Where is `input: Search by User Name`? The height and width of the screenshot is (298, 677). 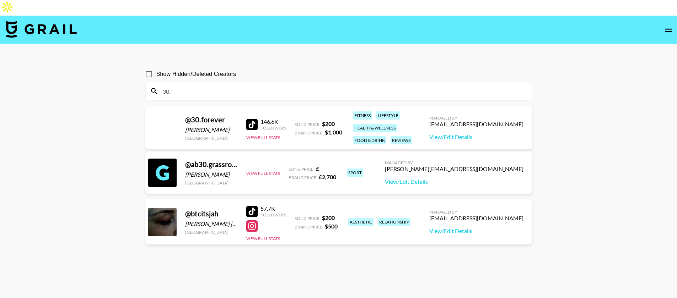 input: Search by User Name is located at coordinates (343, 91).